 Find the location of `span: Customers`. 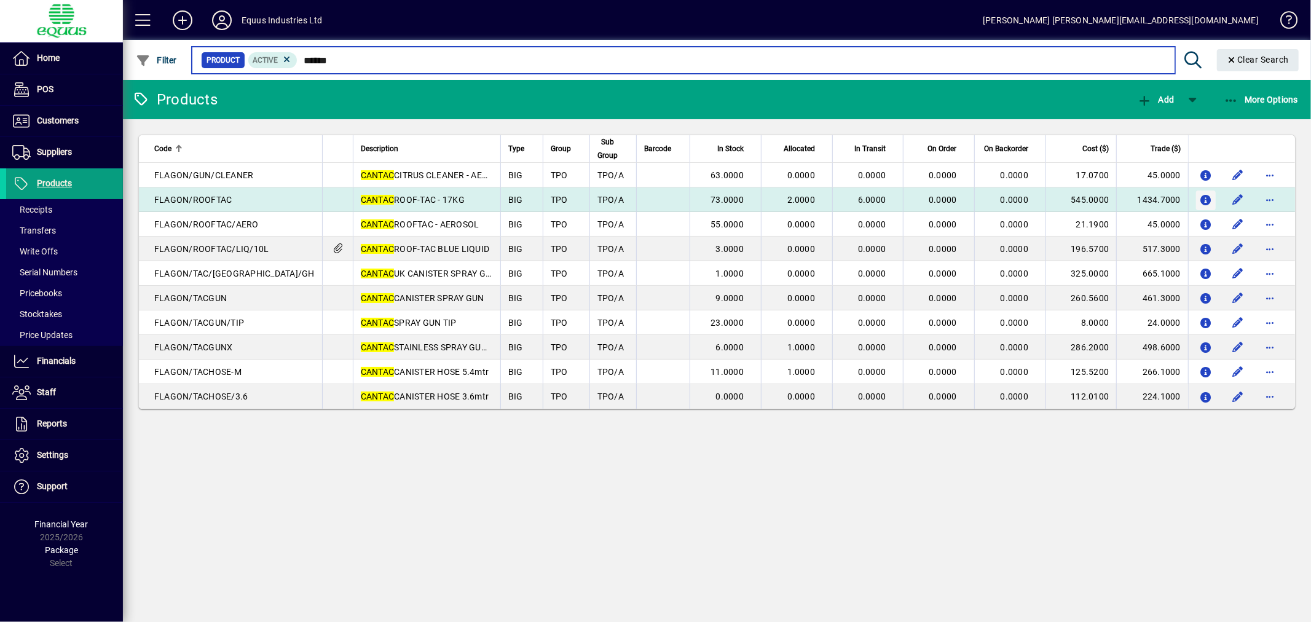

span: Customers is located at coordinates (58, 120).